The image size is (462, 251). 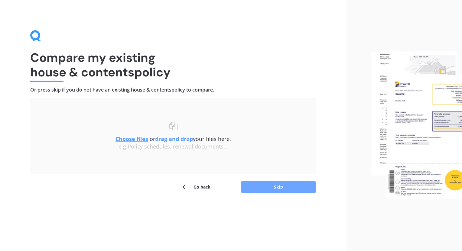 What do you see at coordinates (174, 139) in the screenshot?
I see `b: drag and drop` at bounding box center [174, 139].